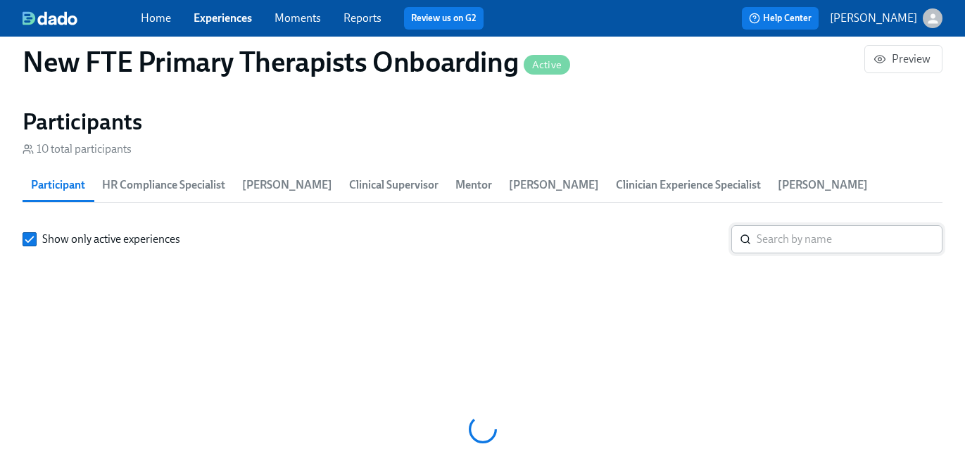  I want to click on span: Mentor, so click(473, 185).